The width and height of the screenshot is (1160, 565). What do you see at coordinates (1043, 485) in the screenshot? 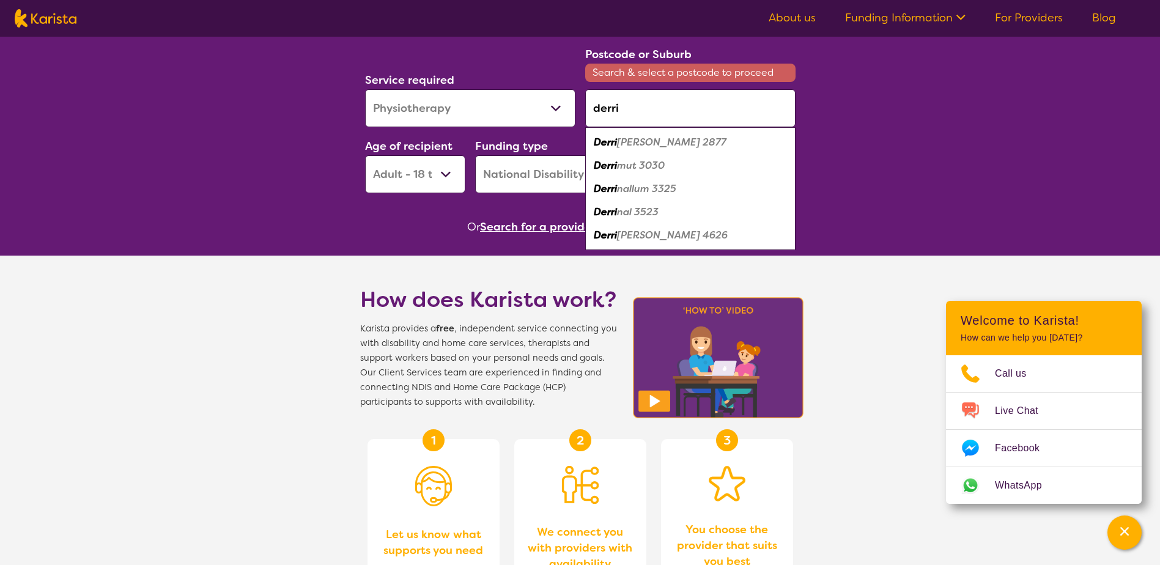
I see `a: Web link opens in a new tab.` at bounding box center [1043, 485].